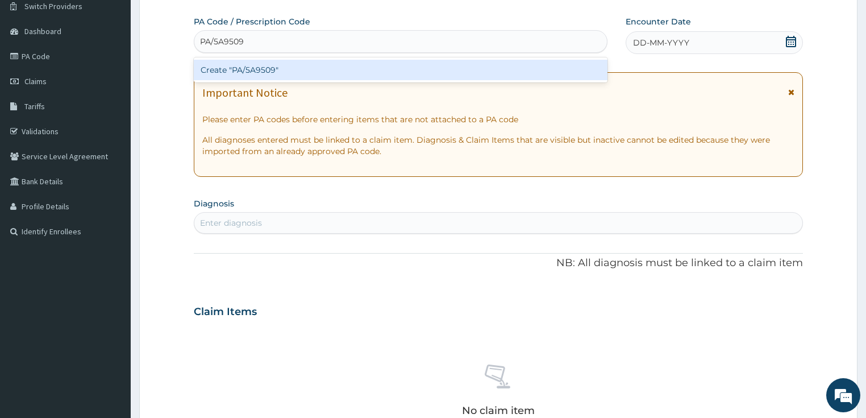 Image resolution: width=866 pixels, height=418 pixels. What do you see at coordinates (34, 71) in the screenshot?
I see `img: d_794563401_company_1708531726252_794563401` at bounding box center [34, 71].